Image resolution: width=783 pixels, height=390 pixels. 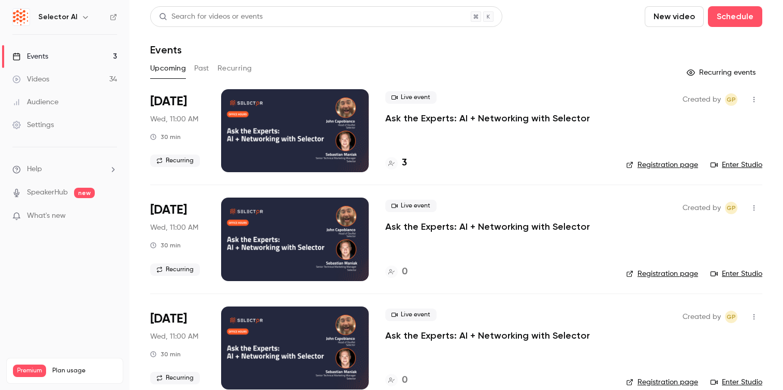 I want to click on div: Dec 17 Wed, 12:00 PM (America/New York), so click(x=177, y=348).